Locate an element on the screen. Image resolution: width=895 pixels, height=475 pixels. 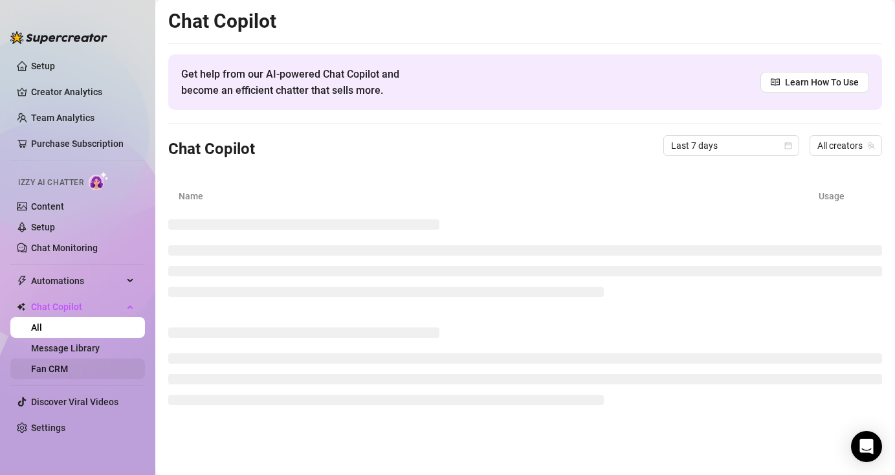
a: Fan CRM is located at coordinates (49, 369).